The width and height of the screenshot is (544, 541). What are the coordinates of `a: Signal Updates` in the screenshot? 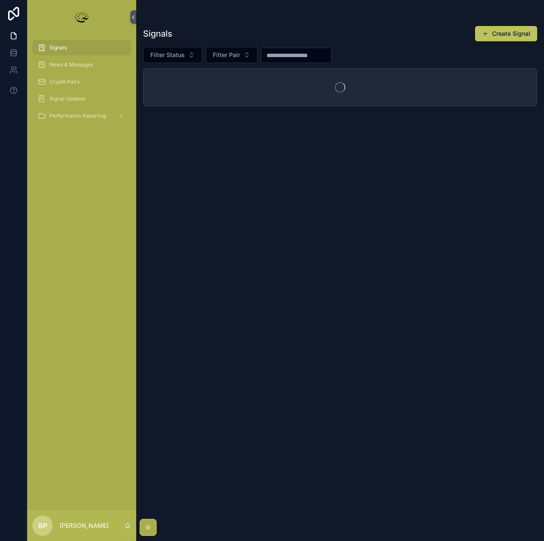 It's located at (82, 99).